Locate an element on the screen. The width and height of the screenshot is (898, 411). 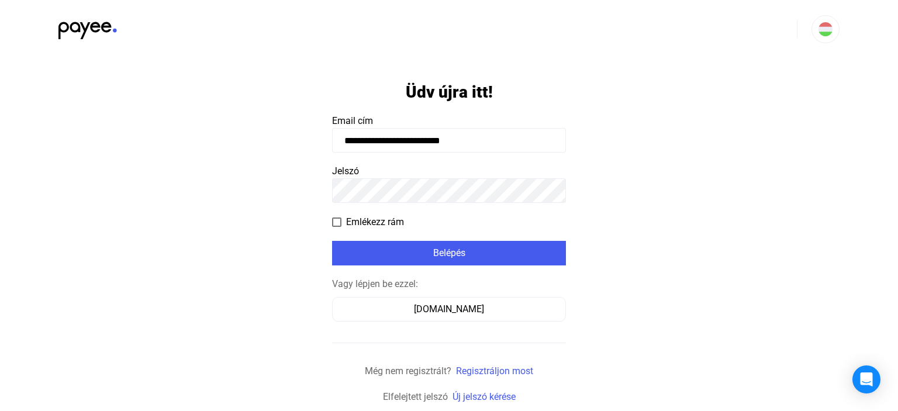
div: Open Intercom Messenger is located at coordinates (867, 380).